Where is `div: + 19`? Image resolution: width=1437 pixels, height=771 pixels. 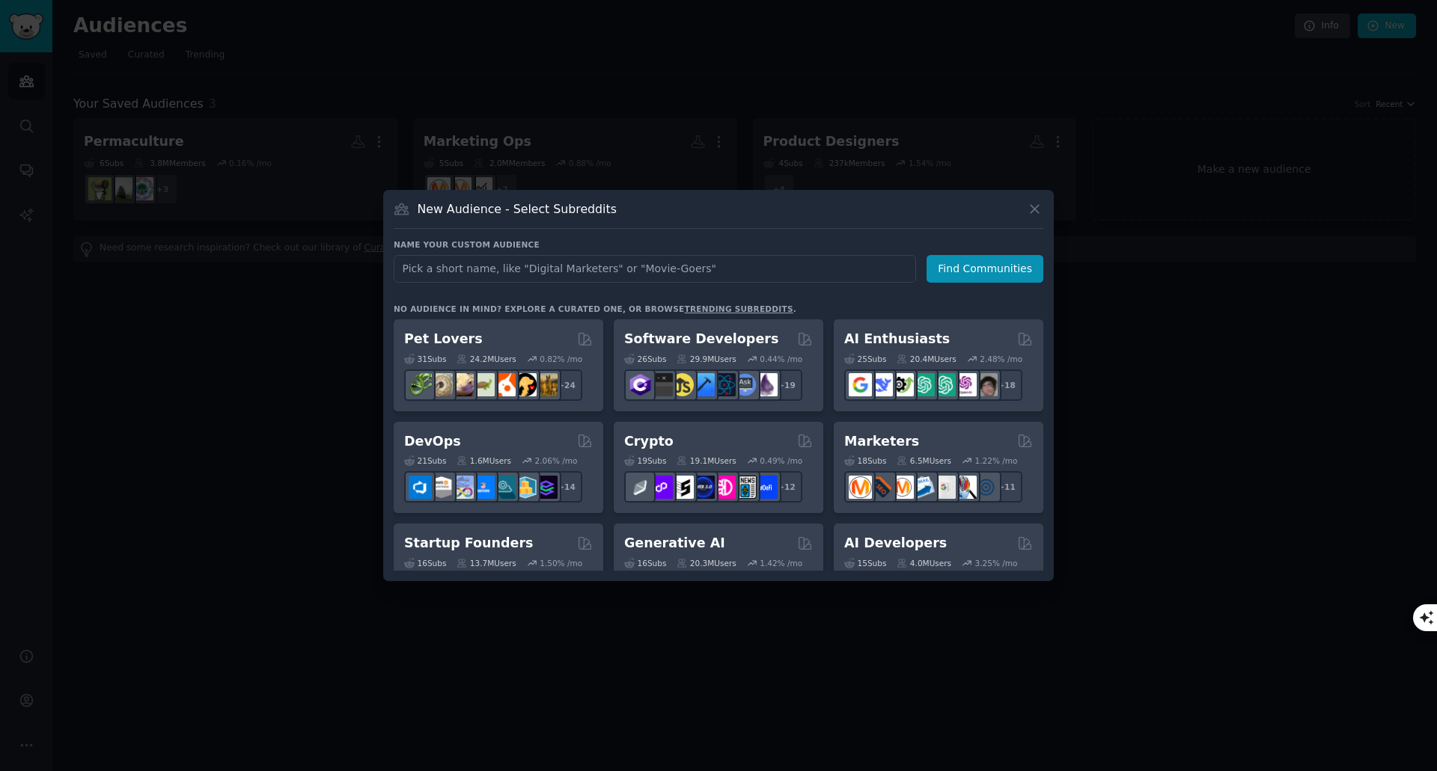
div: + 19 is located at coordinates (786, 385).